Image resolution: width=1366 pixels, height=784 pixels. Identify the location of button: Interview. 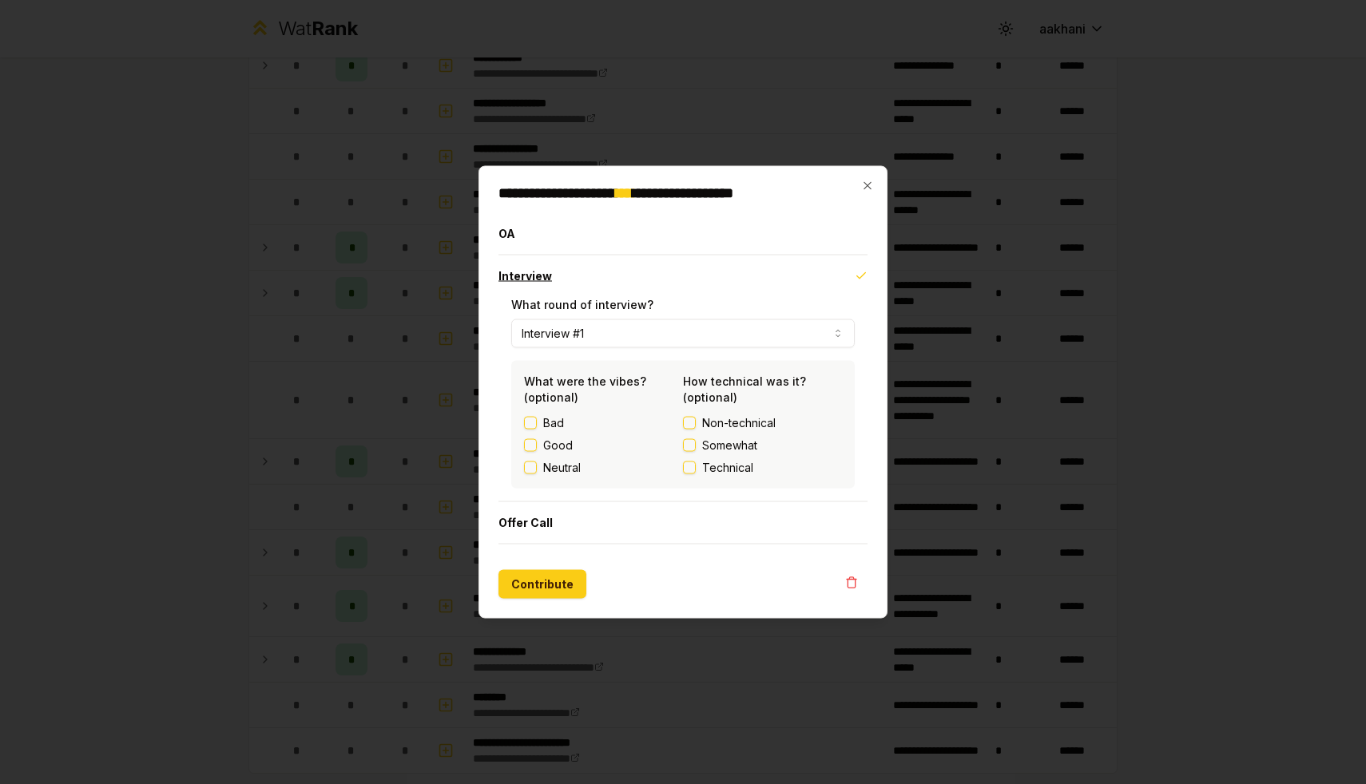
(683, 276).